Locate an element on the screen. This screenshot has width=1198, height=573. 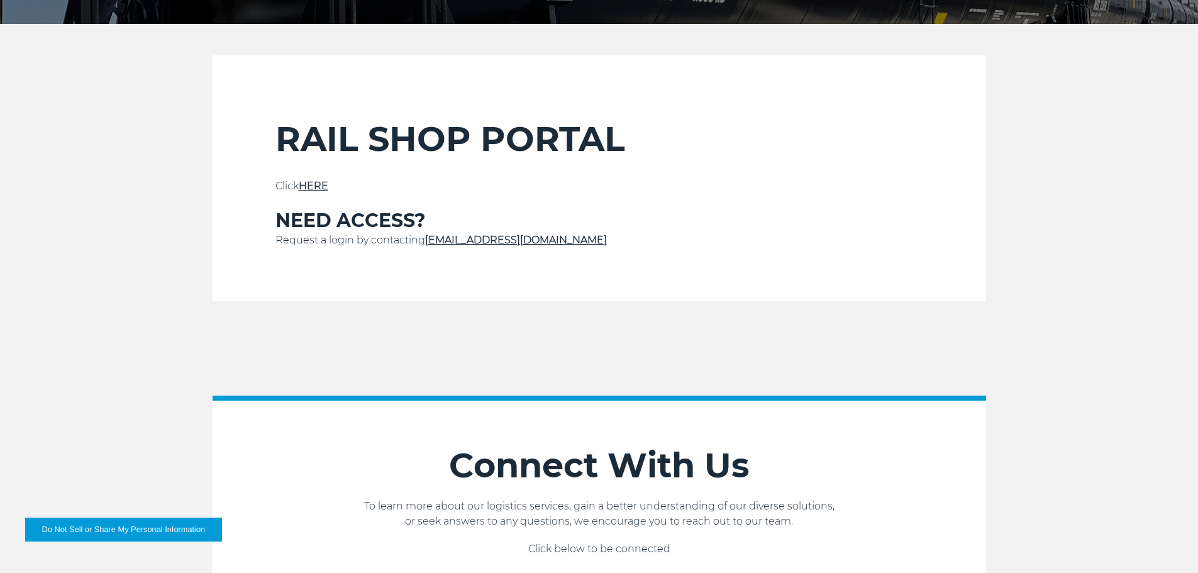
h3: NEED ACCESS? is located at coordinates (599, 221).